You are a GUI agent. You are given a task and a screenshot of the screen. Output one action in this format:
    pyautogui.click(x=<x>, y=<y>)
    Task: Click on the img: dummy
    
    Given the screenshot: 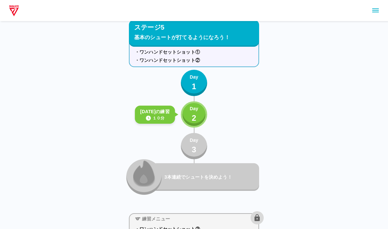 What is the action you would take?
    pyautogui.click(x=14, y=11)
    